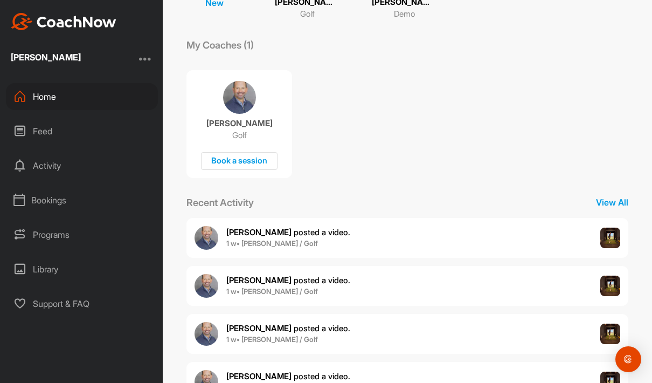  What do you see at coordinates (82, 166) in the screenshot?
I see `div: Activity` at bounding box center [82, 166].